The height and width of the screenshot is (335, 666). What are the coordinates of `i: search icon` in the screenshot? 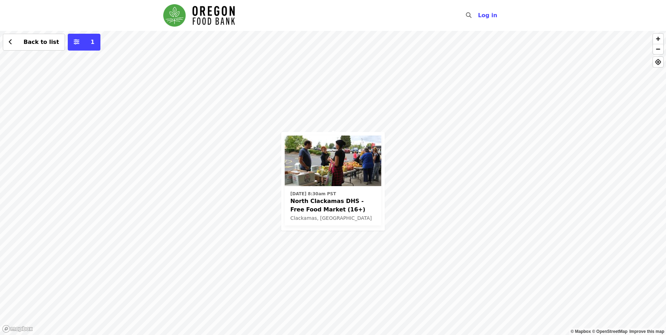 It's located at (469, 15).